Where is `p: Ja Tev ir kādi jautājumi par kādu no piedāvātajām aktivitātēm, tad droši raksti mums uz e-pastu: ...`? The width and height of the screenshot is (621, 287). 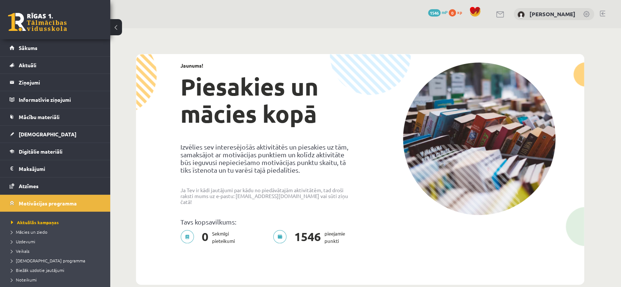
p: Ja Tev ir kādi jautājumi par kādu no piedāvātajām aktivitātēm, tad droši raksti mums uz e-pastu: ... is located at coordinates (267, 196).